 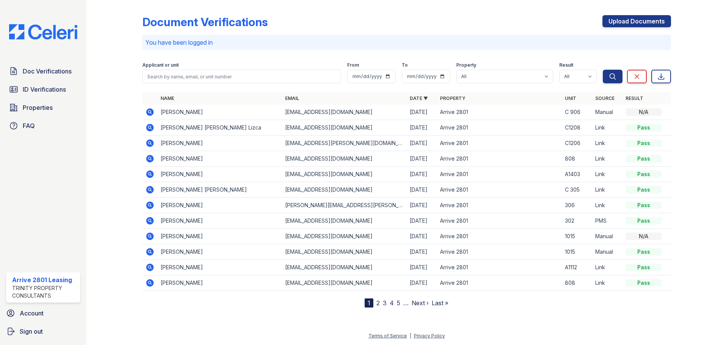 What do you see at coordinates (466, 65) in the screenshot?
I see `label: Property` at bounding box center [466, 65].